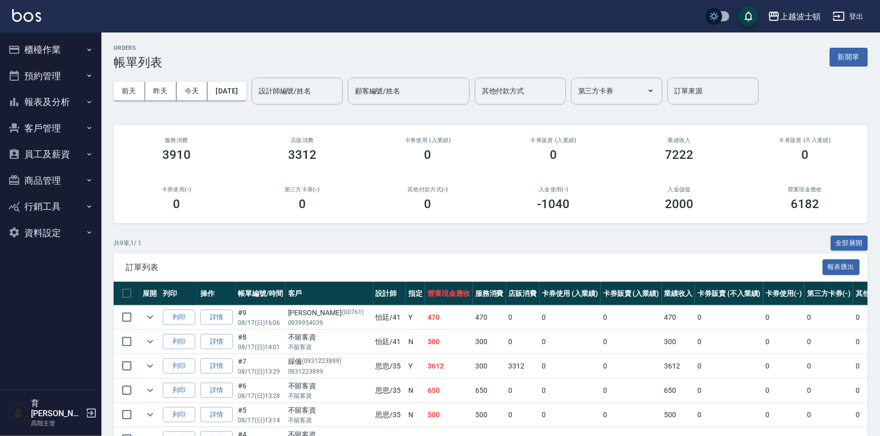  I want to click on p: (00761), so click(353, 313).